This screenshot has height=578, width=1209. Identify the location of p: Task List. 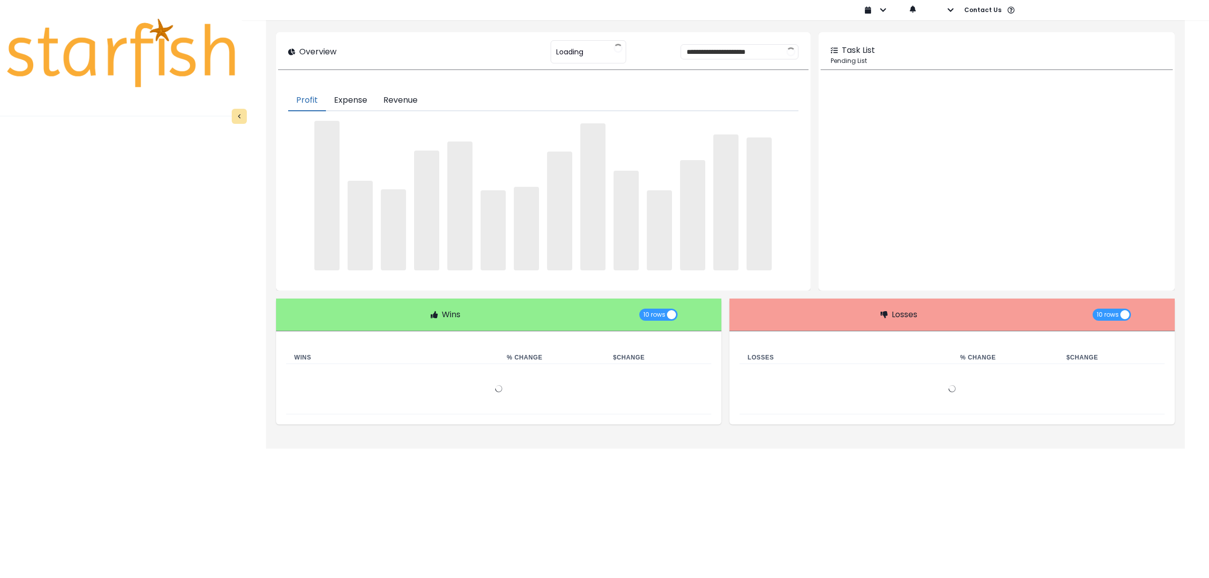
(858, 50).